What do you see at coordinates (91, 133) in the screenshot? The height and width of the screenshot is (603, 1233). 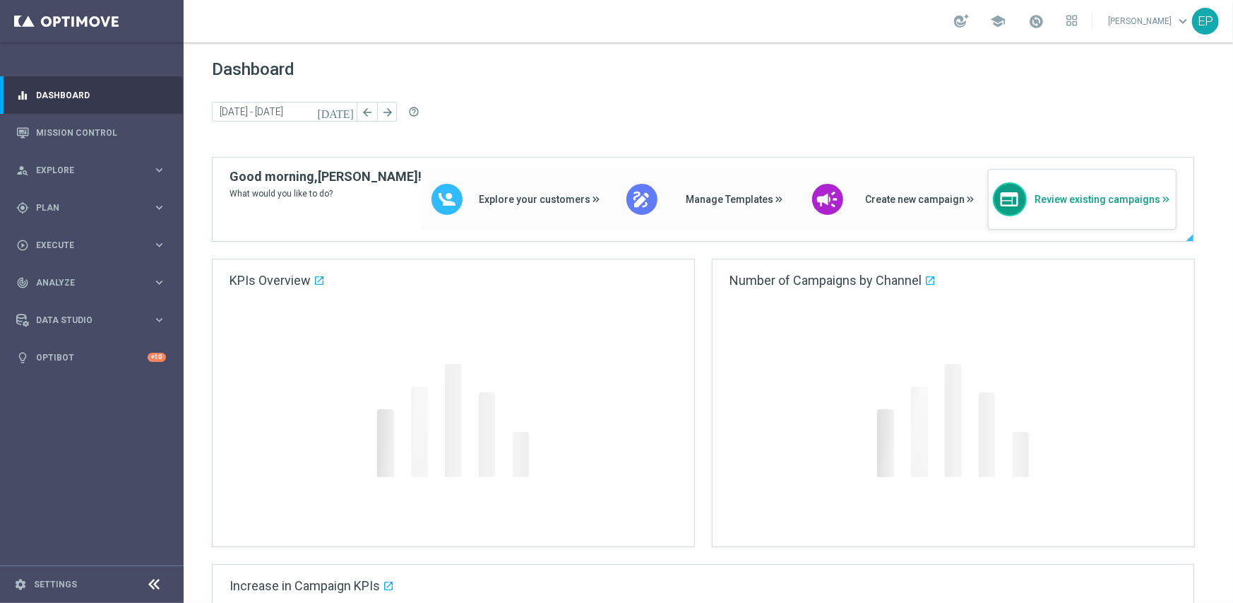 I see `button: Mission Control` at bounding box center [91, 133].